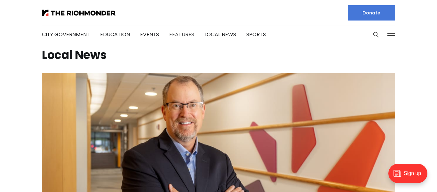 This screenshot has width=437, height=192. I want to click on h1: Local News, so click(218, 55).